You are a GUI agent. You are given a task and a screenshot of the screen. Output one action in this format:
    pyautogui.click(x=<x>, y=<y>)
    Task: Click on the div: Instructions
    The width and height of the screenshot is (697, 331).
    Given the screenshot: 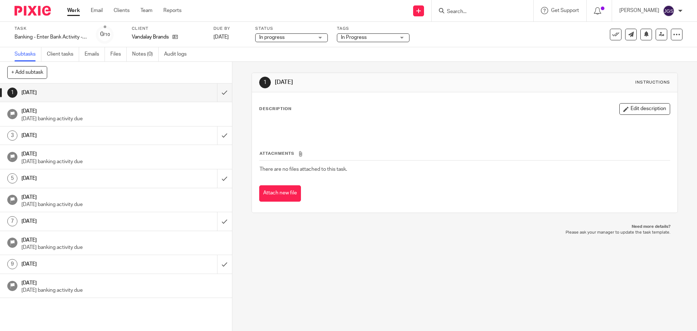 What is the action you would take?
    pyautogui.click(x=653, y=82)
    